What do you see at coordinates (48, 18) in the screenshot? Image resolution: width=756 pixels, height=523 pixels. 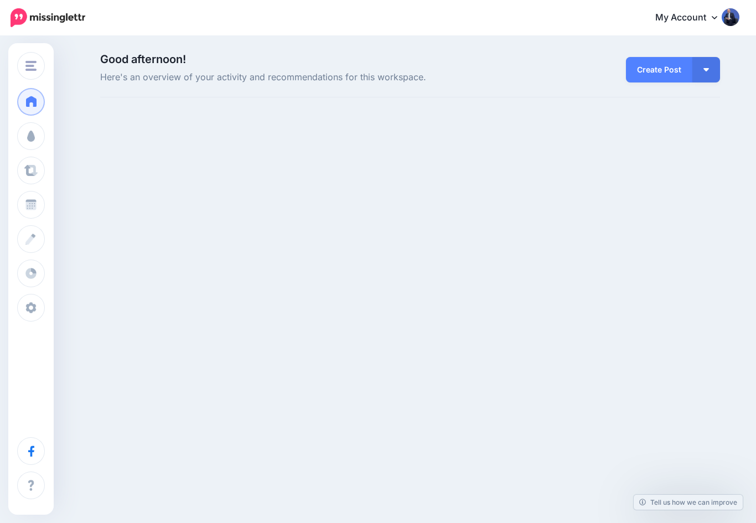 I see `img: Missinglettr` at bounding box center [48, 18].